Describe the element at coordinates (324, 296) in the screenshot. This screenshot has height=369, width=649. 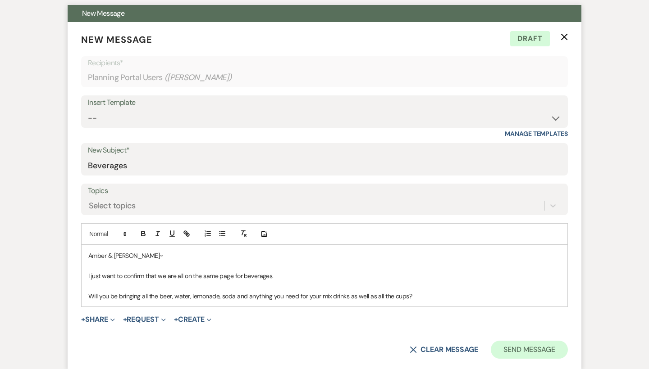
I see `p: Will you be bringing all the beer, water, lemonade, soda and anything you need for your mix drink...` at that location.